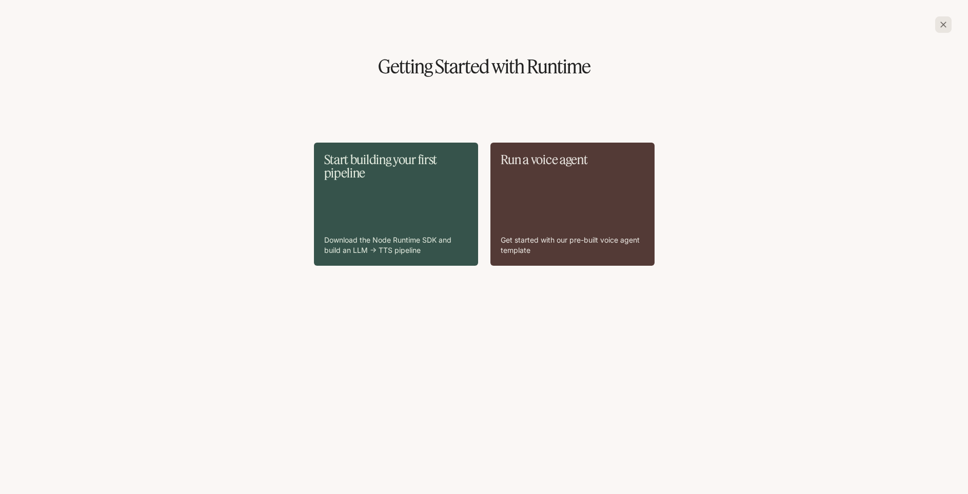 Image resolution: width=968 pixels, height=494 pixels. I want to click on a: Run a voice agentGet started with our pre-built voice agent template, so click(573, 204).